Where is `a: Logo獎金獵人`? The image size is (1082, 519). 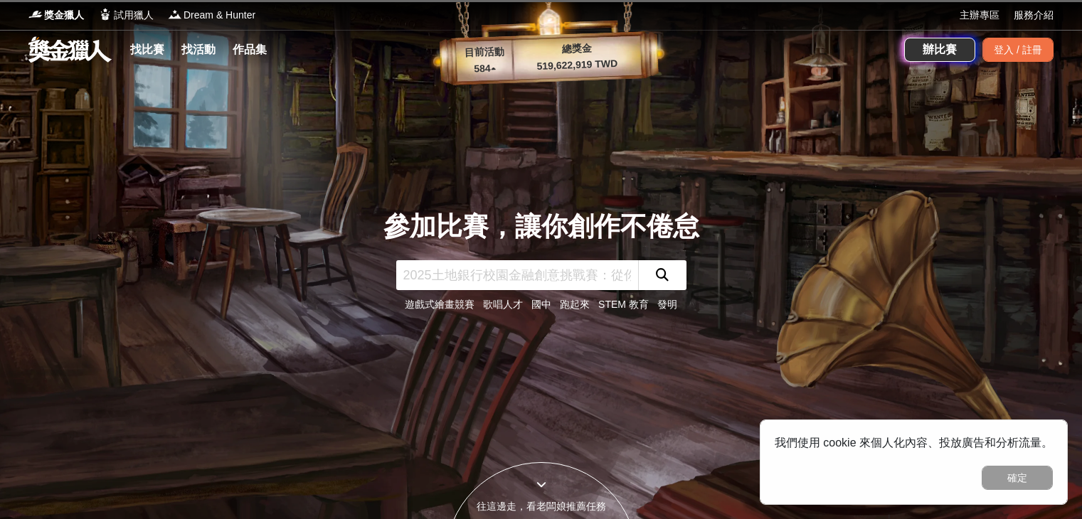
a: Logo獎金獵人 is located at coordinates (56, 15).